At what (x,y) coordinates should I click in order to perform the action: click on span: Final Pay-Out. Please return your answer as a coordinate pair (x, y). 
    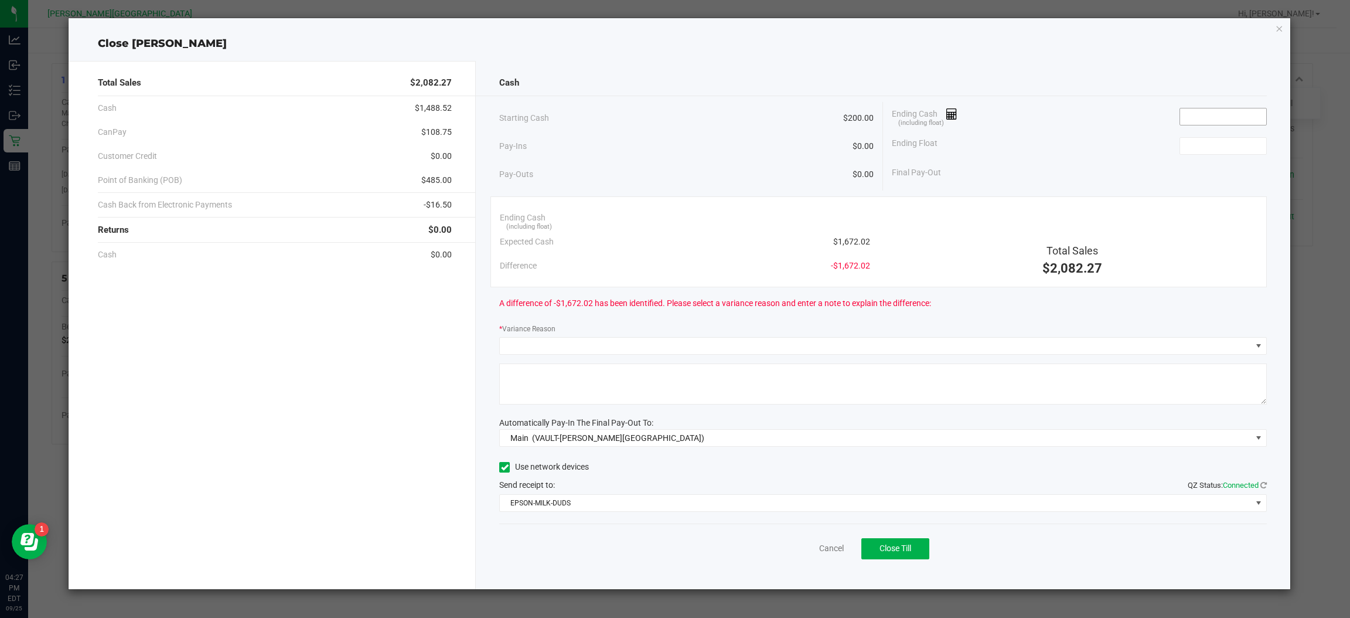
    Looking at the image, I should click on (917, 172).